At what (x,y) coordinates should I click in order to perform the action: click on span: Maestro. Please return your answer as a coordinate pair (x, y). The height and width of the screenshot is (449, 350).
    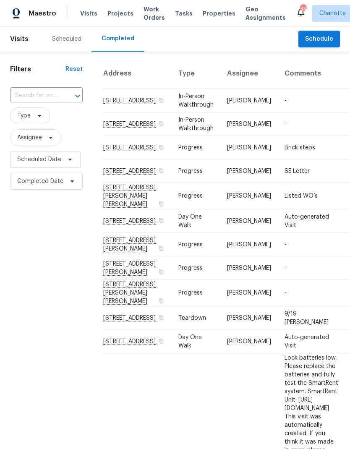
    Looking at the image, I should click on (42, 13).